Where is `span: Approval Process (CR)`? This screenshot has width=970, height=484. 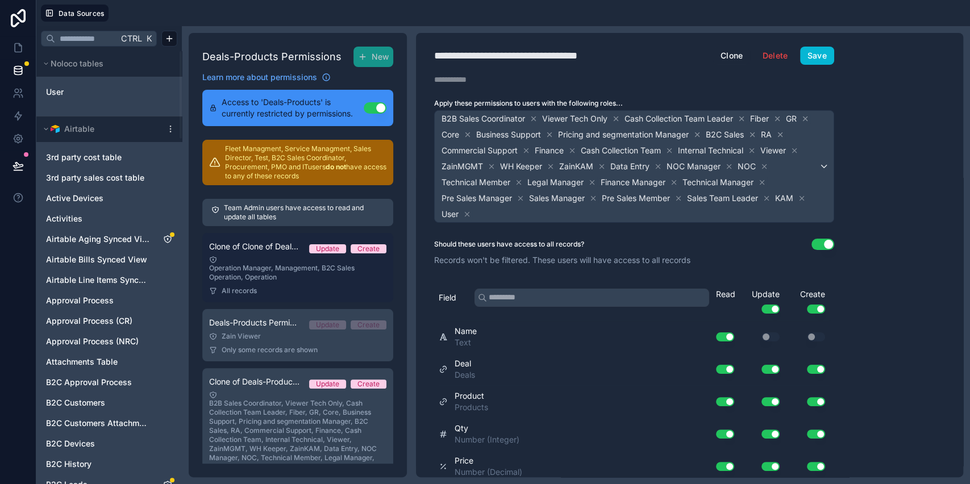
span: Approval Process (CR) is located at coordinates (89, 321).